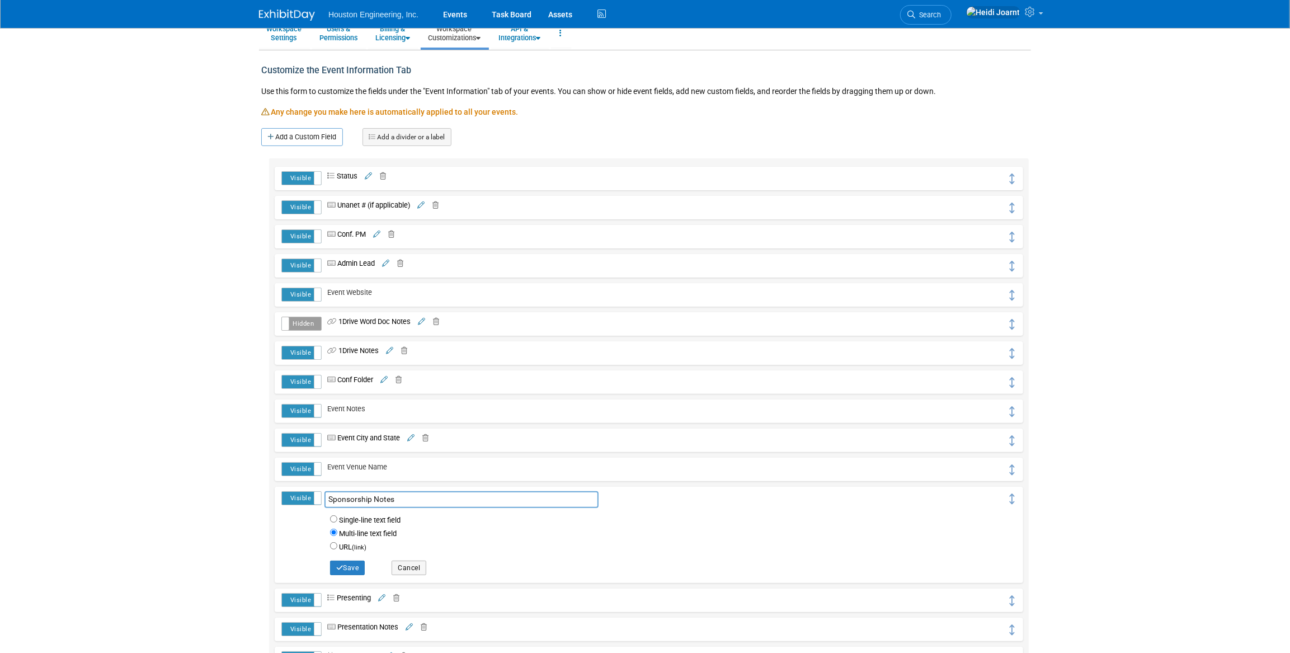 The height and width of the screenshot is (653, 1290). Describe the element at coordinates (302, 137) in the screenshot. I see `a: Add a Custom Field` at that location.